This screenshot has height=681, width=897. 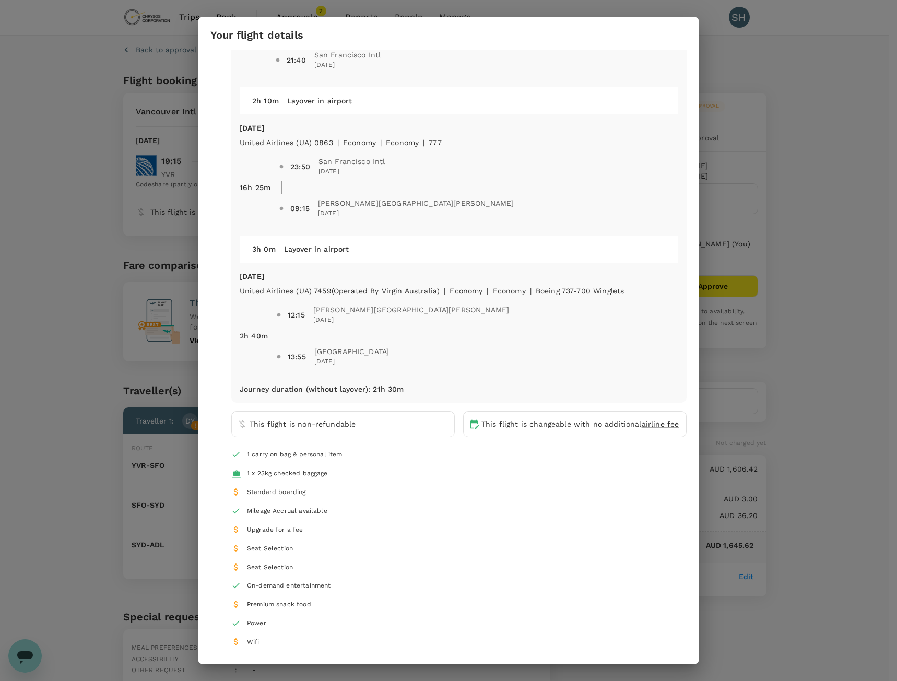 I want to click on div: 21:40, so click(x=296, y=60).